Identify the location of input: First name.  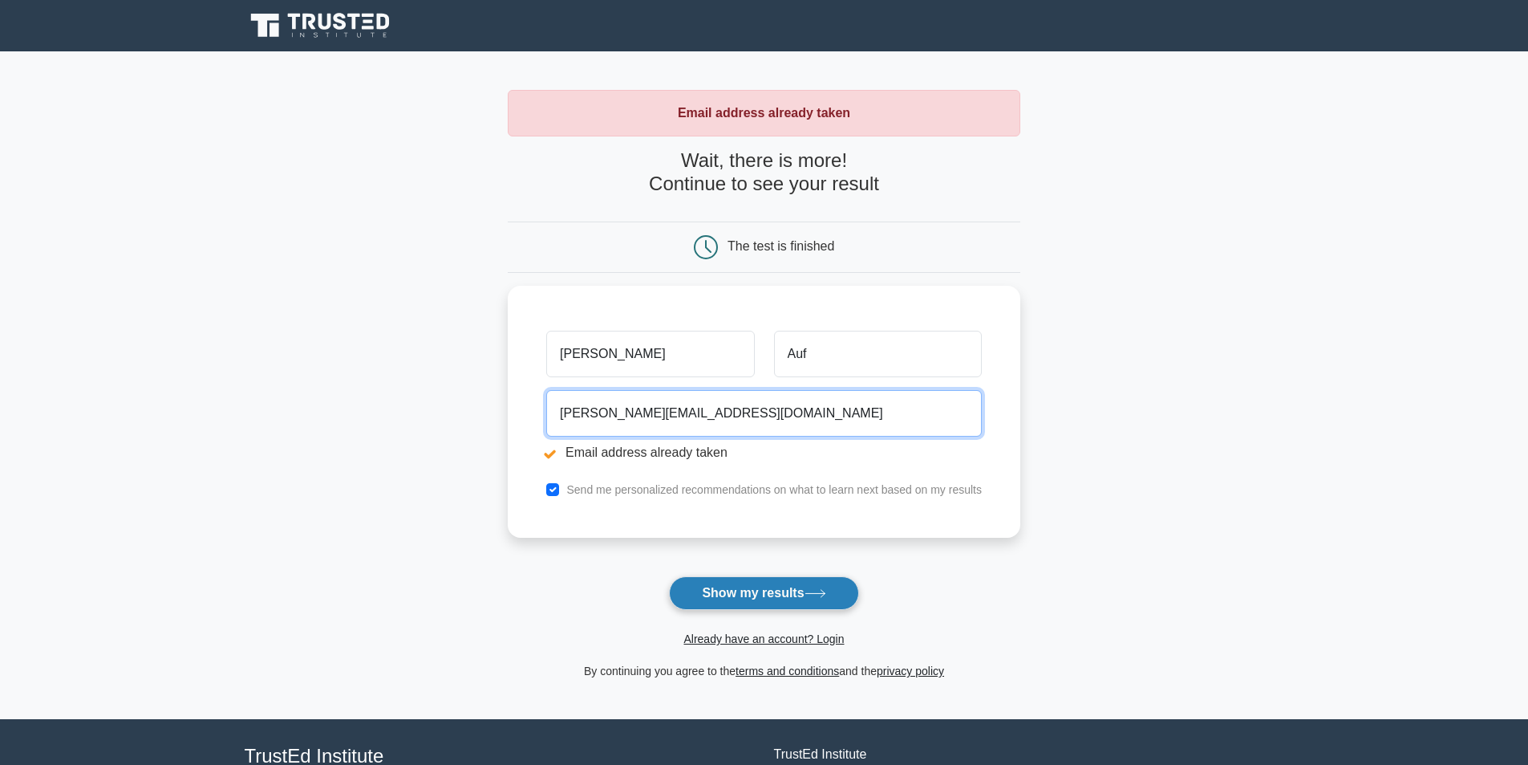
(650, 354).